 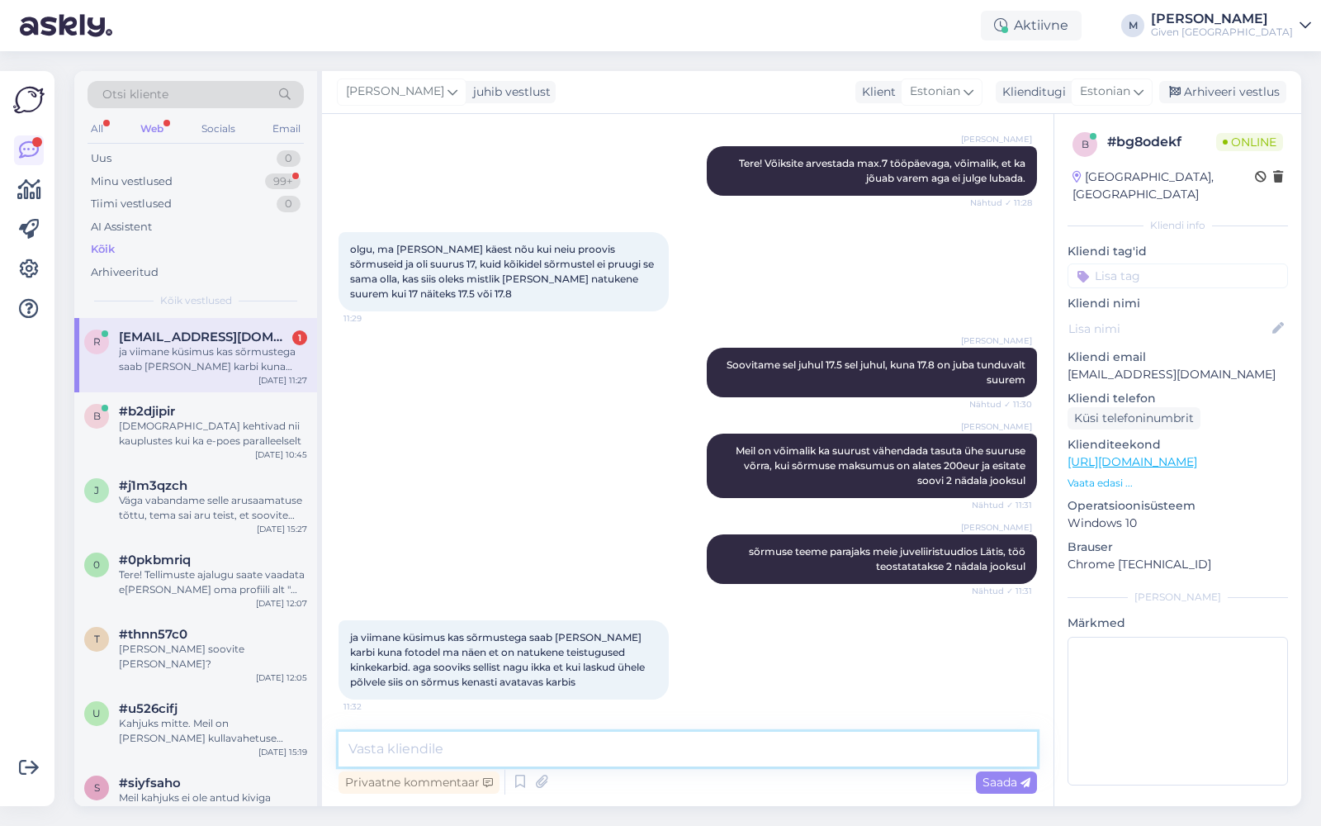 I want to click on div: All, so click(x=97, y=129).